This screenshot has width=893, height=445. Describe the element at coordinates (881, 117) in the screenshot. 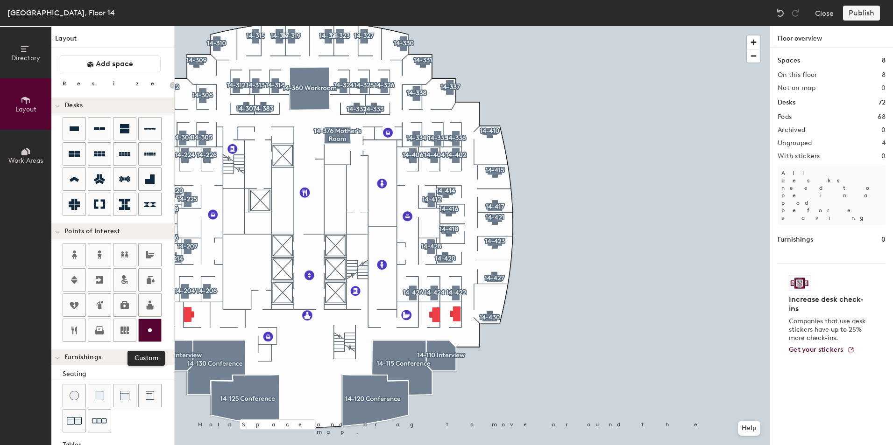

I see `h2: 68` at that location.